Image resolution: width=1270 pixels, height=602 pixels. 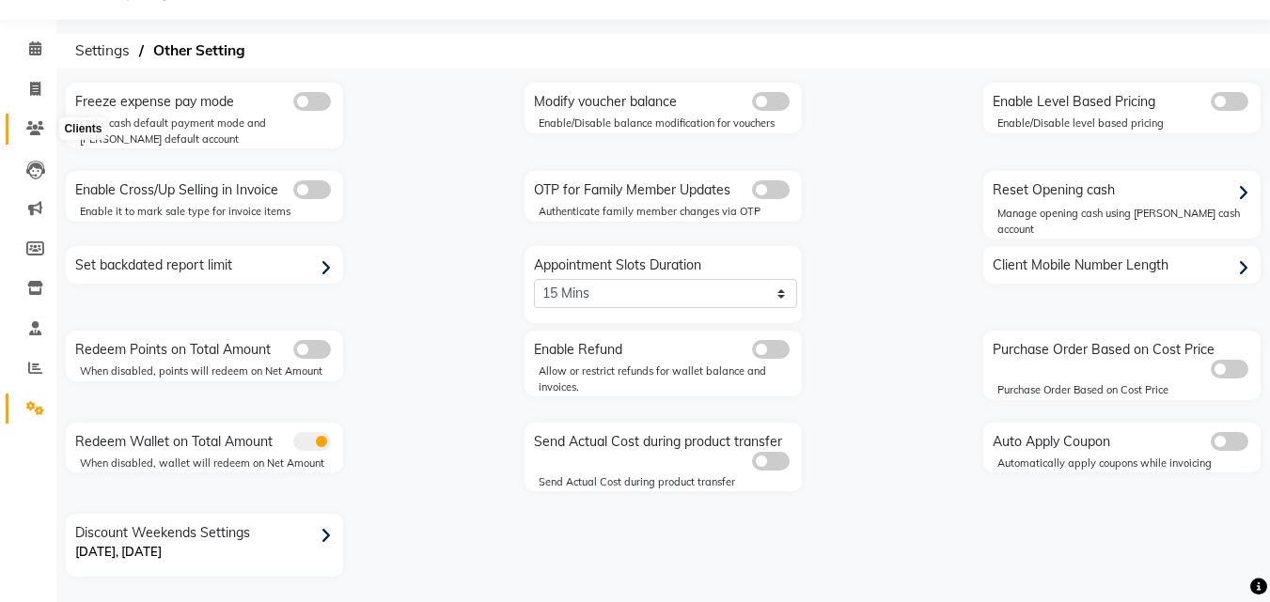 What do you see at coordinates (83, 129) in the screenshot?
I see `div: Clients` at bounding box center [83, 129].